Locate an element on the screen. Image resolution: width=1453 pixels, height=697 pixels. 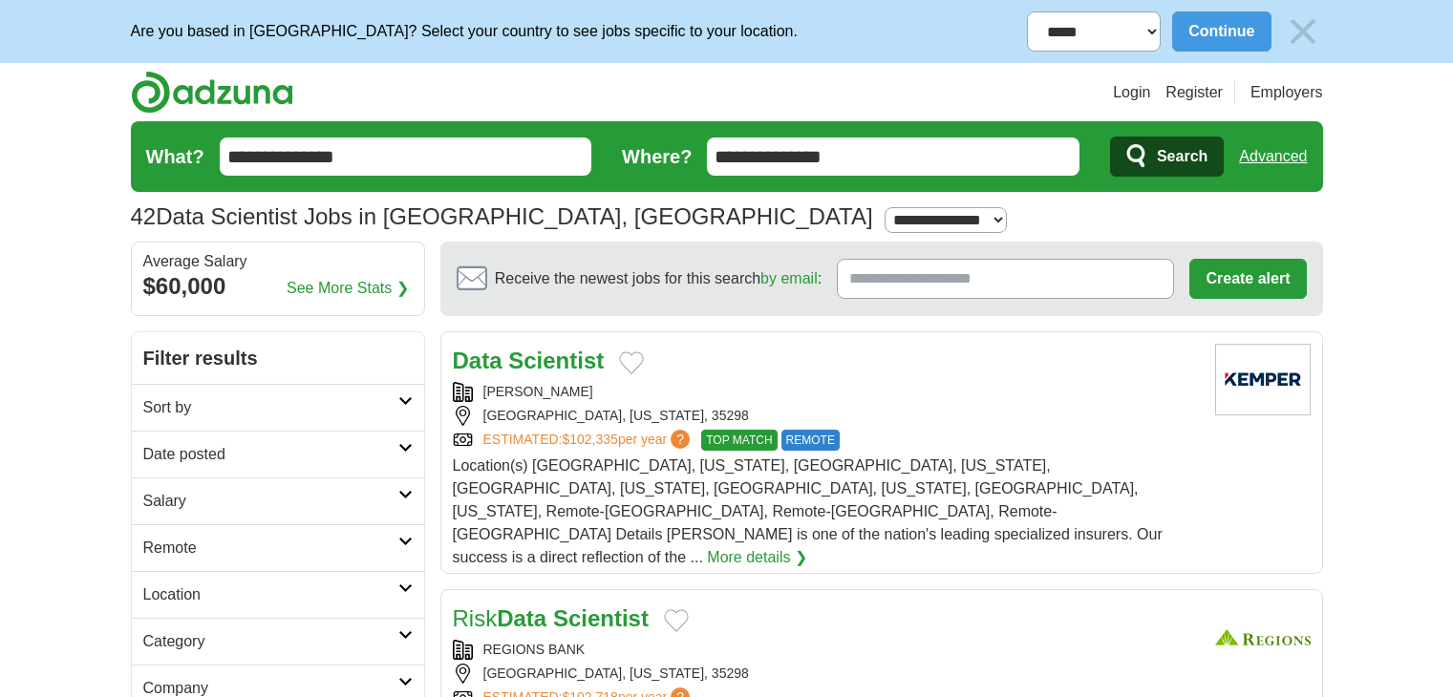
div: $60,000 is located at coordinates (278, 287).